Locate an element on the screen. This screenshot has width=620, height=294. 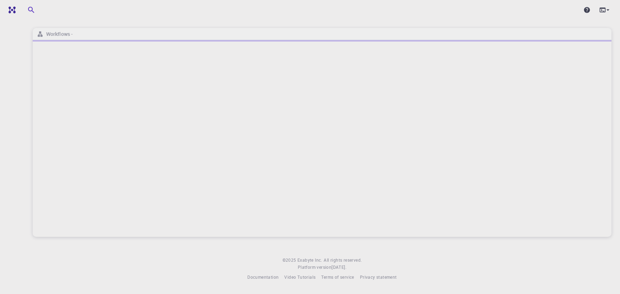
a: Video Tutorials is located at coordinates (300, 277).